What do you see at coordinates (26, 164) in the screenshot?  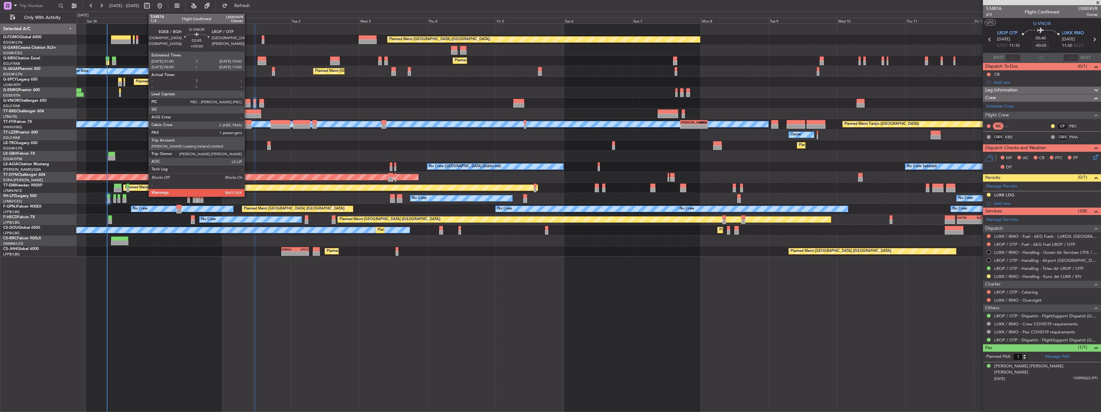 I see `a: LX-AOACitation Mustang` at bounding box center [26, 164].